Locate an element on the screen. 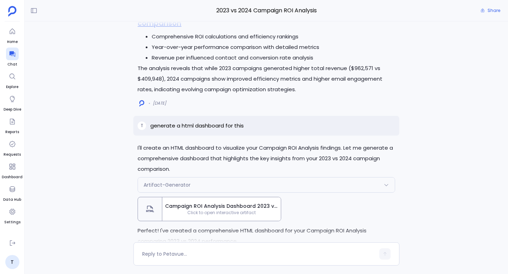  span: Settings is located at coordinates (12, 223).